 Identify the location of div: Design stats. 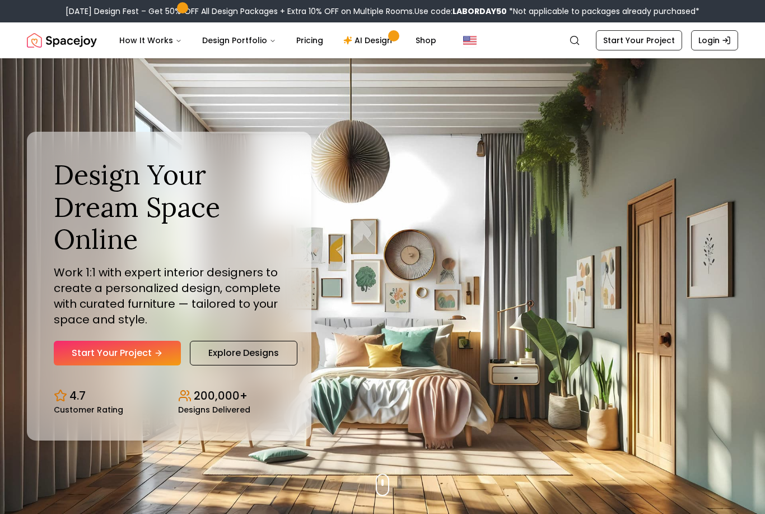
(169, 396).